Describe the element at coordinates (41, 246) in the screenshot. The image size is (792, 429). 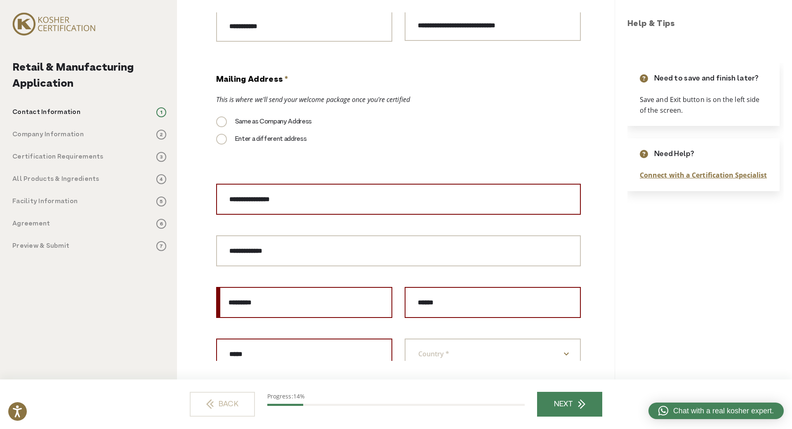
I see `p: Preview & Submit` at that location.